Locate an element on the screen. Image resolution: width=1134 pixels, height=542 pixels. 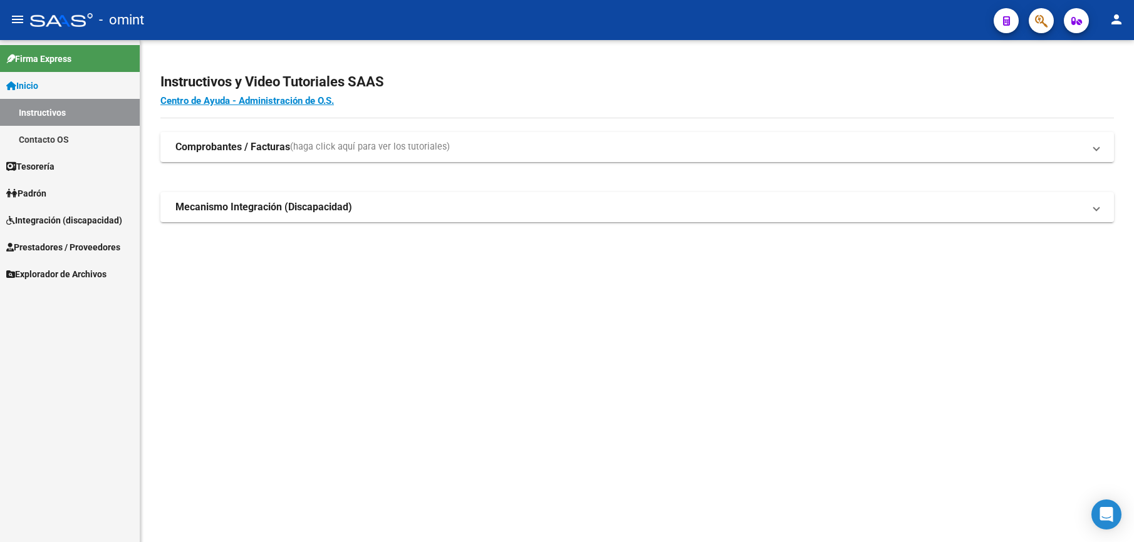
span: (haga click aquí para ver los tutoriales) is located at coordinates (370, 147).